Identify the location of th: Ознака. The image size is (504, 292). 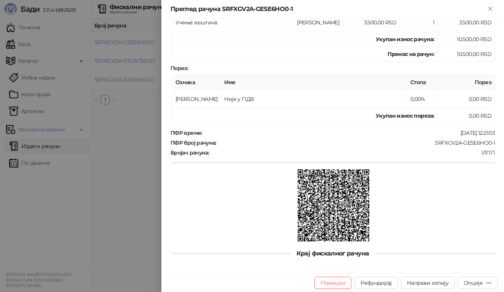
(197, 82).